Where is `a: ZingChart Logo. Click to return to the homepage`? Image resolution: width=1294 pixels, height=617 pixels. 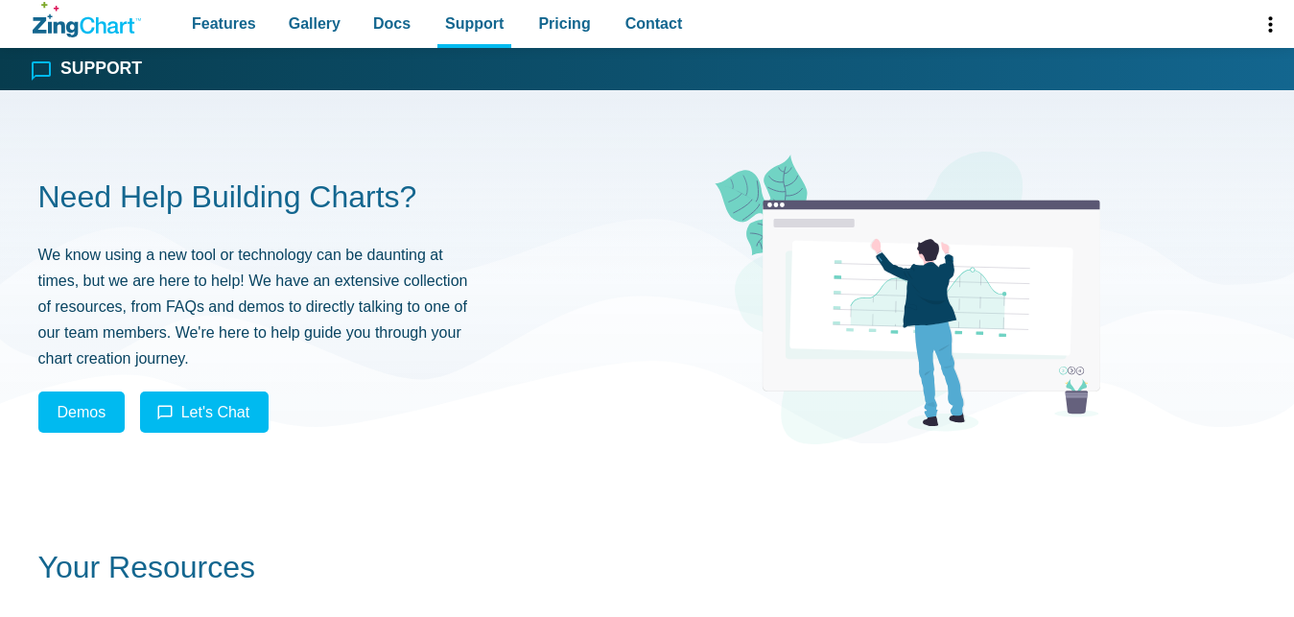 a: ZingChart Logo. Click to return to the homepage is located at coordinates (86, 19).